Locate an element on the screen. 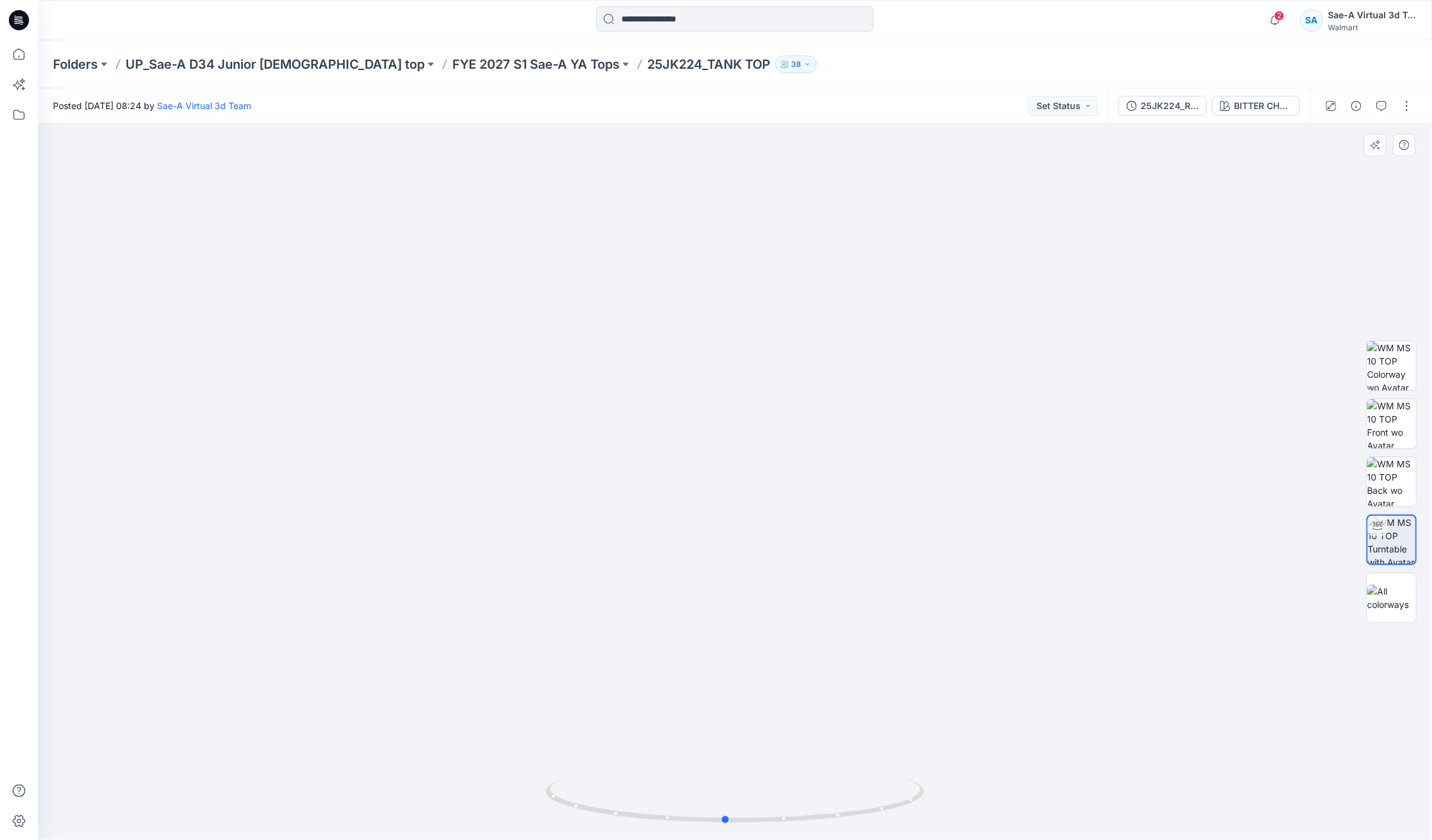  img: WM MS 10 TOP Front wo Avatar is located at coordinates (1391, 424).